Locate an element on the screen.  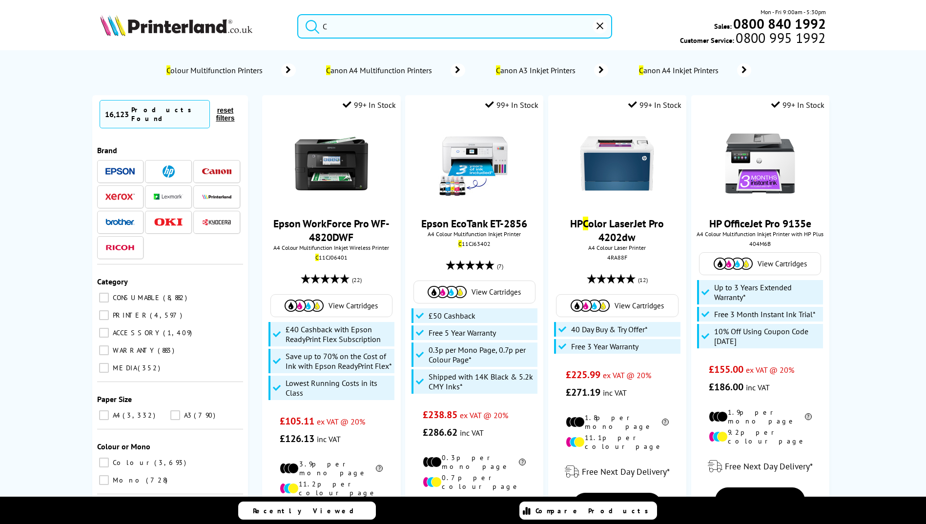
span: 4,597 is located at coordinates (167, 315).